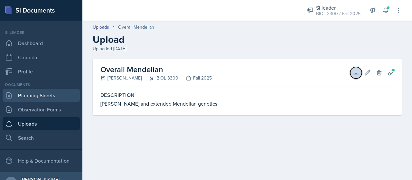  Describe the element at coordinates (41, 85) in the screenshot. I see `div: Documents` at that location.